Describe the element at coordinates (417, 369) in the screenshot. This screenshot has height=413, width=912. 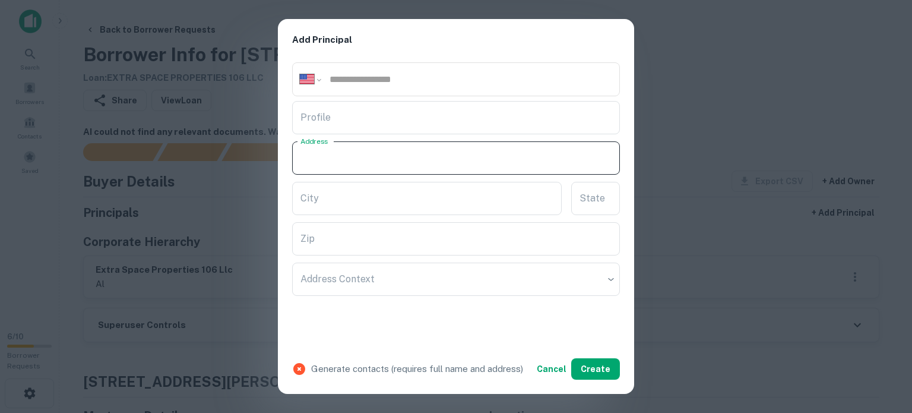
I see `p: Generate contacts (requires full name and address)` at that location.